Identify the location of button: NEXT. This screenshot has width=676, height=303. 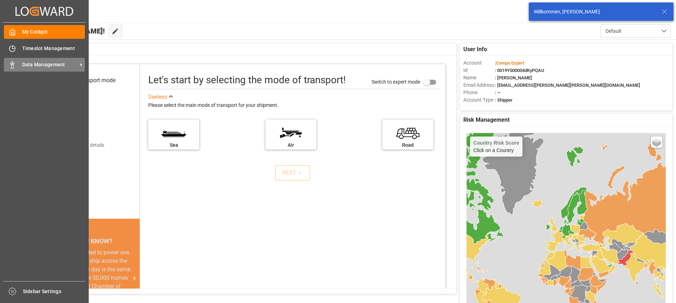
(293, 173).